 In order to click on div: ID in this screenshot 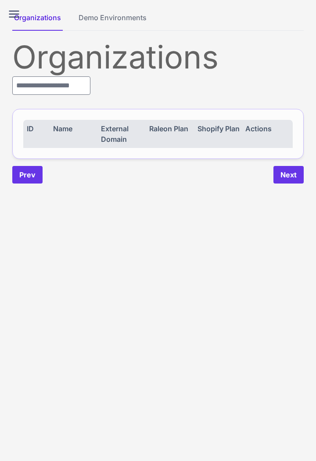, I will do `click(38, 134)`.